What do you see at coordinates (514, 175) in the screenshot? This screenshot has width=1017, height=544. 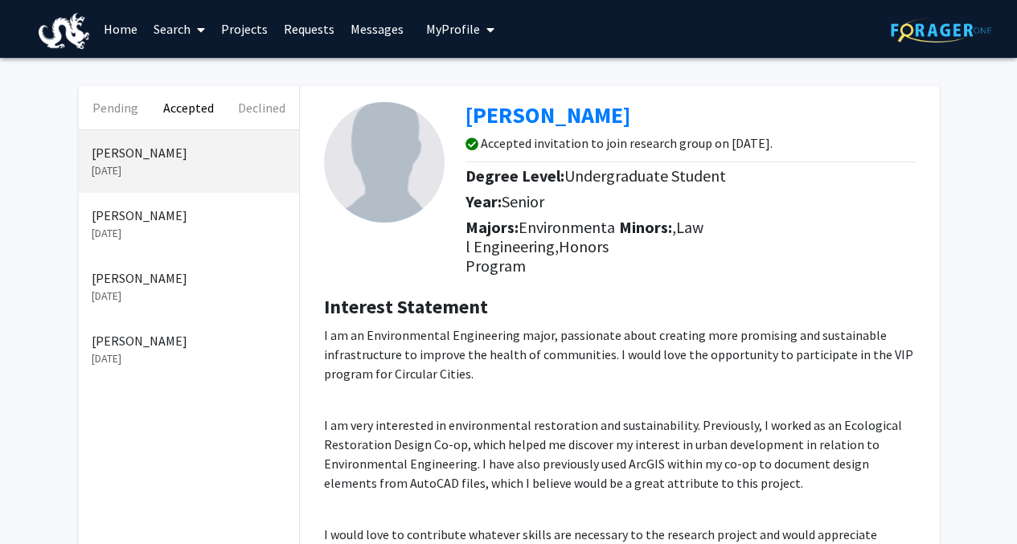 I see `b: Degree Level:` at bounding box center [514, 175].